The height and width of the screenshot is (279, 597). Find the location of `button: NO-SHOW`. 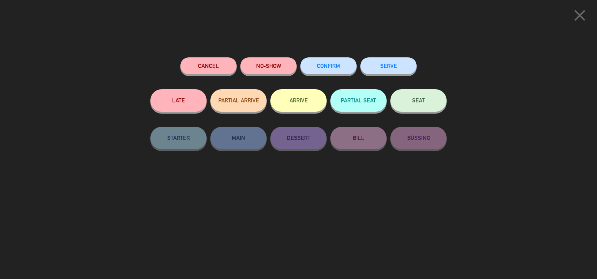

button: NO-SHOW is located at coordinates (269, 66).